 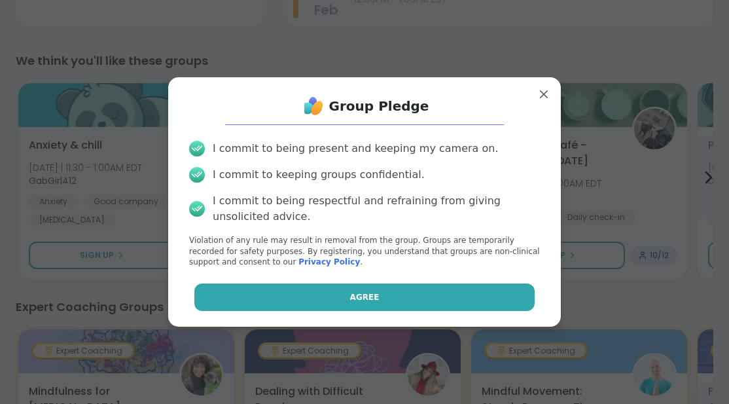 What do you see at coordinates (319, 175) in the screenshot?
I see `div: I commit to keeping groups confidential.` at bounding box center [319, 175].